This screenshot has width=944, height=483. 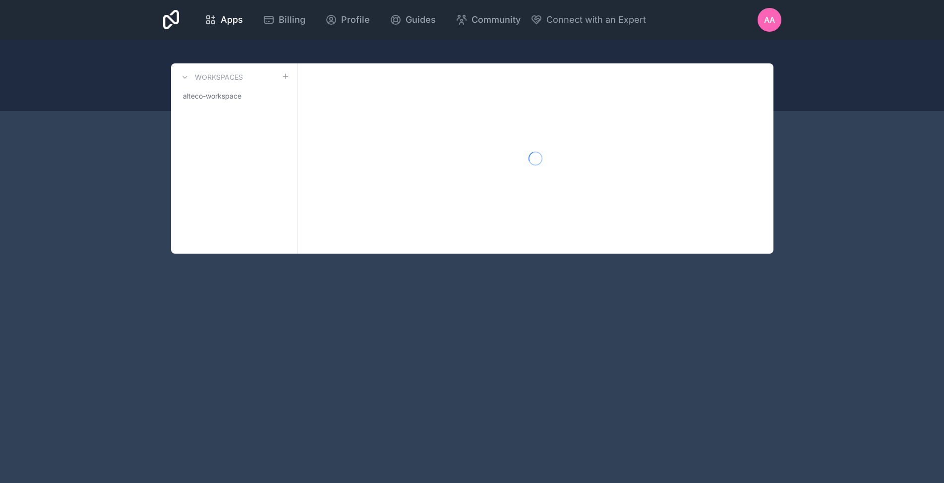 I want to click on span: Billing, so click(x=292, y=20).